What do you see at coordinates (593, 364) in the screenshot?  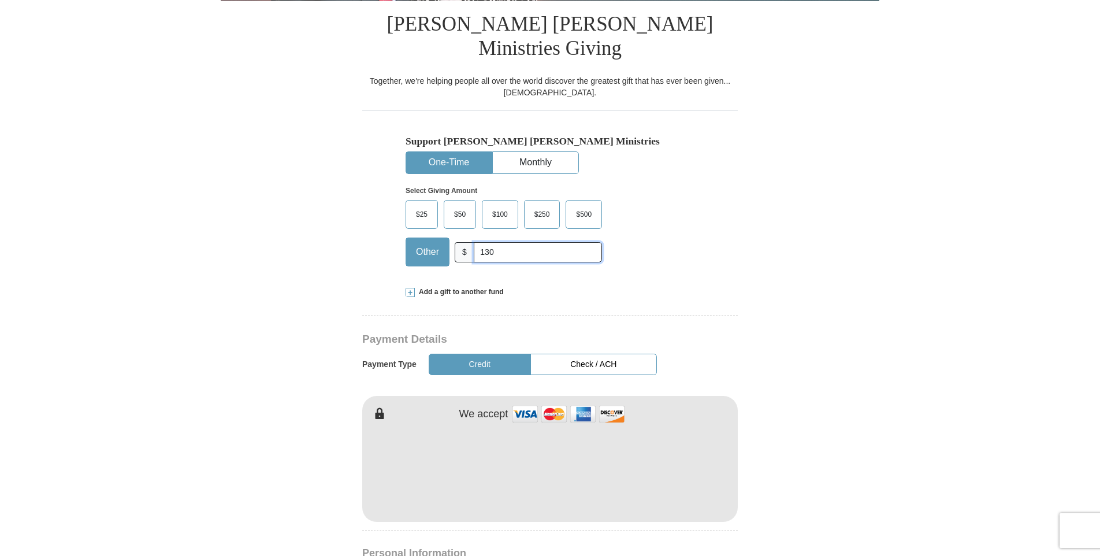 I see `button: Check / ACH` at bounding box center [593, 364].